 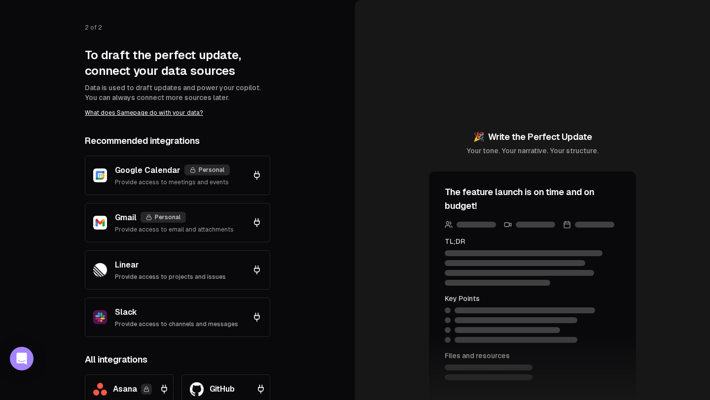 What do you see at coordinates (100, 390) in the screenshot?
I see `img: Asana` at bounding box center [100, 390].